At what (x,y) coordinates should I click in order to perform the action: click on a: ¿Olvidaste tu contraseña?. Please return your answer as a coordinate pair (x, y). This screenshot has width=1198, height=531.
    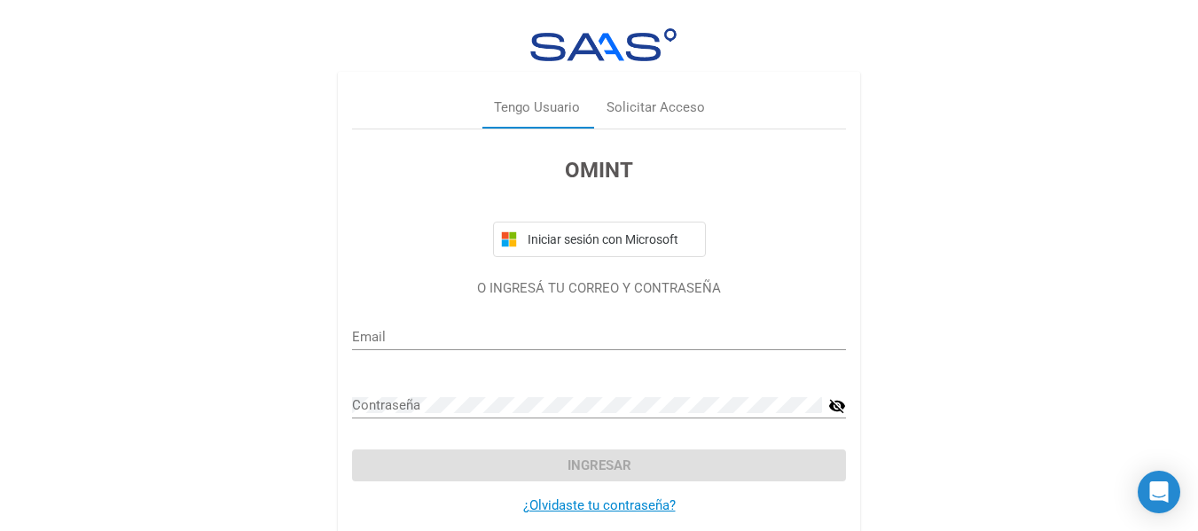
    Looking at the image, I should click on (600, 506).